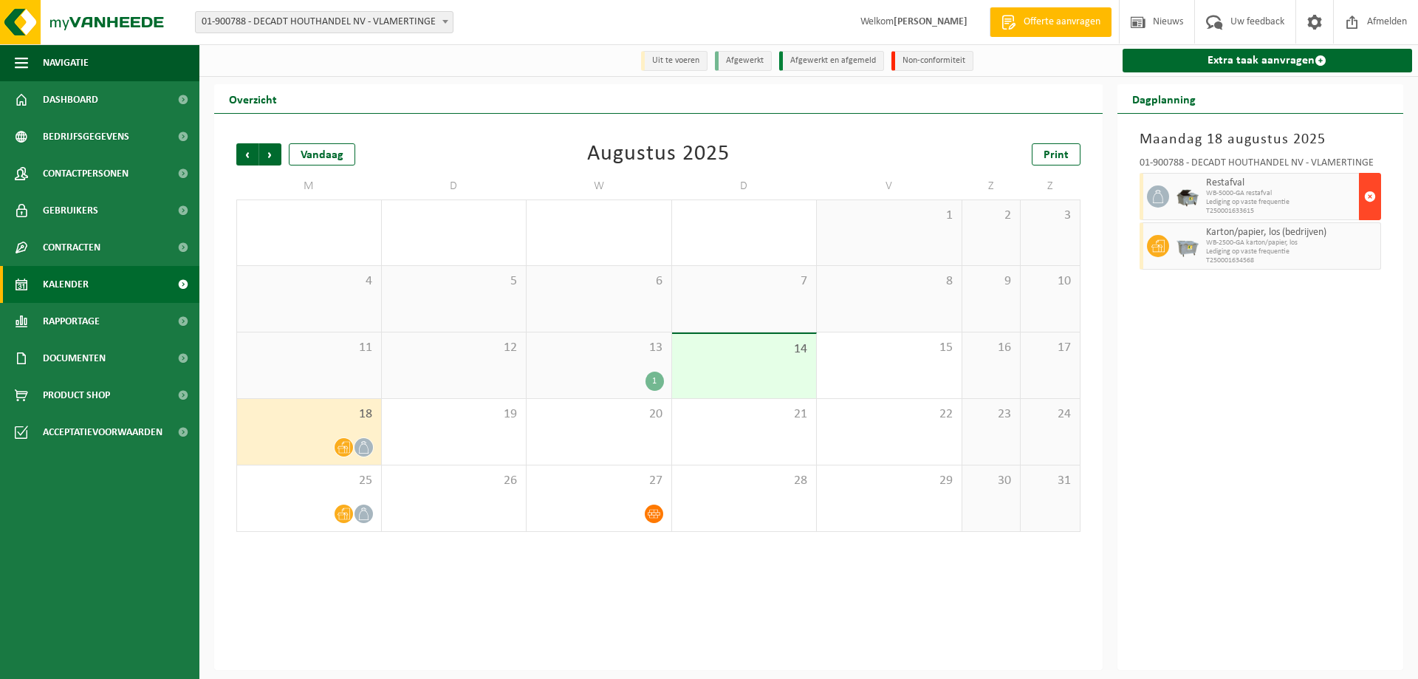 The height and width of the screenshot is (679, 1418). I want to click on span: 7, so click(744, 281).